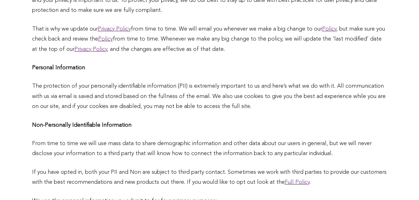 The height and width of the screenshot is (200, 419). What do you see at coordinates (210, 148) in the screenshot?
I see `p: From time to time we will use mass data to share demographic information and other data about our...` at bounding box center [210, 148].